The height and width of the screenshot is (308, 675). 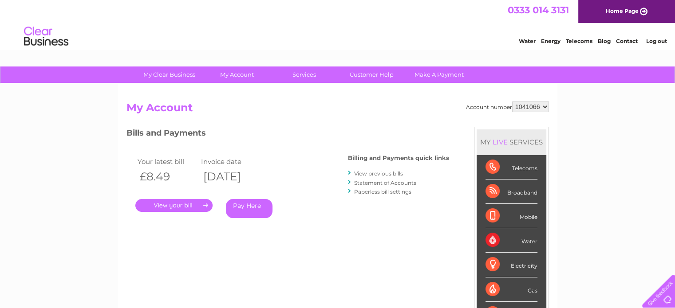 I want to click on a: Make A Payment, so click(x=439, y=75).